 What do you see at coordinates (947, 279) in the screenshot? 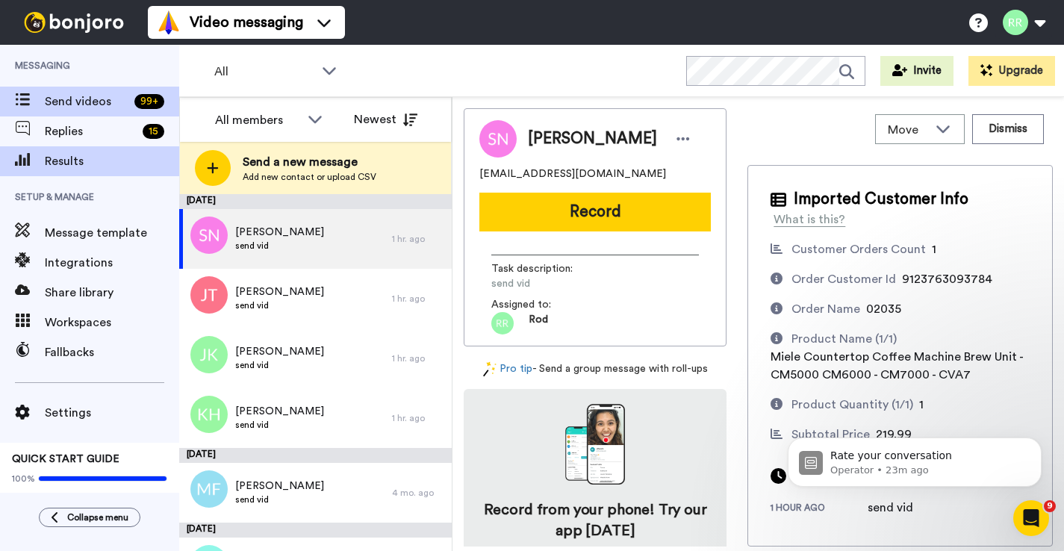
I see `span: 9123763093784` at bounding box center [947, 279].